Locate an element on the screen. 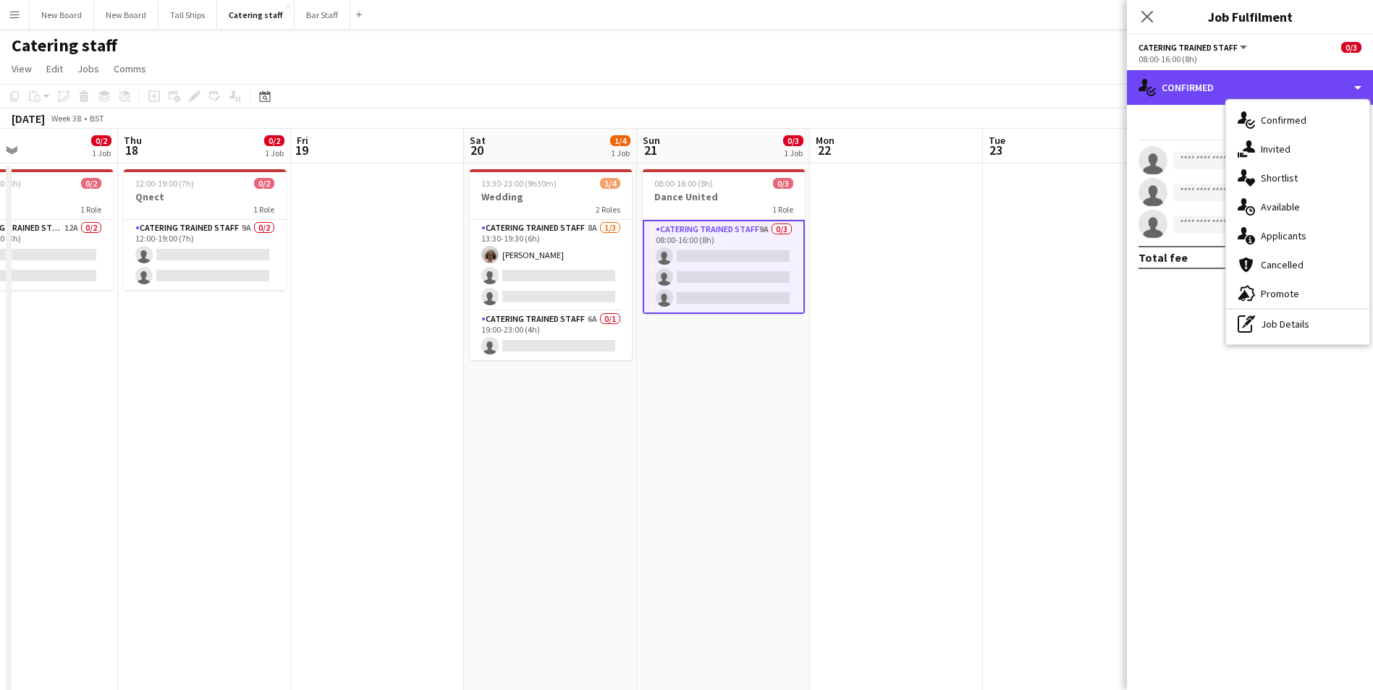 This screenshot has height=690, width=1373. span: 13:30-23:00 (9h30m) is located at coordinates (519, 183).